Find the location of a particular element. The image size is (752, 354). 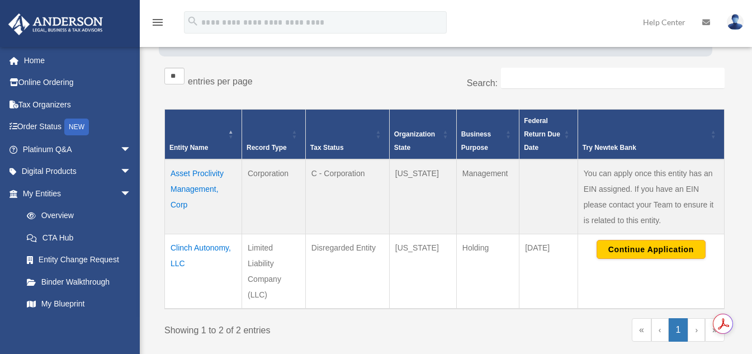

div: Showing 1 to 2 of 2 entries is located at coordinates (300, 328).